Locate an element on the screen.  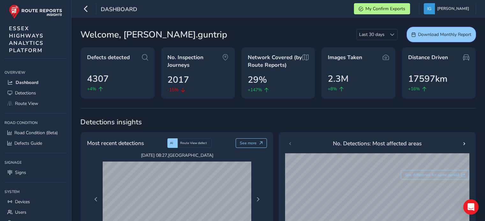
span: Defects detected is located at coordinates (108, 58).